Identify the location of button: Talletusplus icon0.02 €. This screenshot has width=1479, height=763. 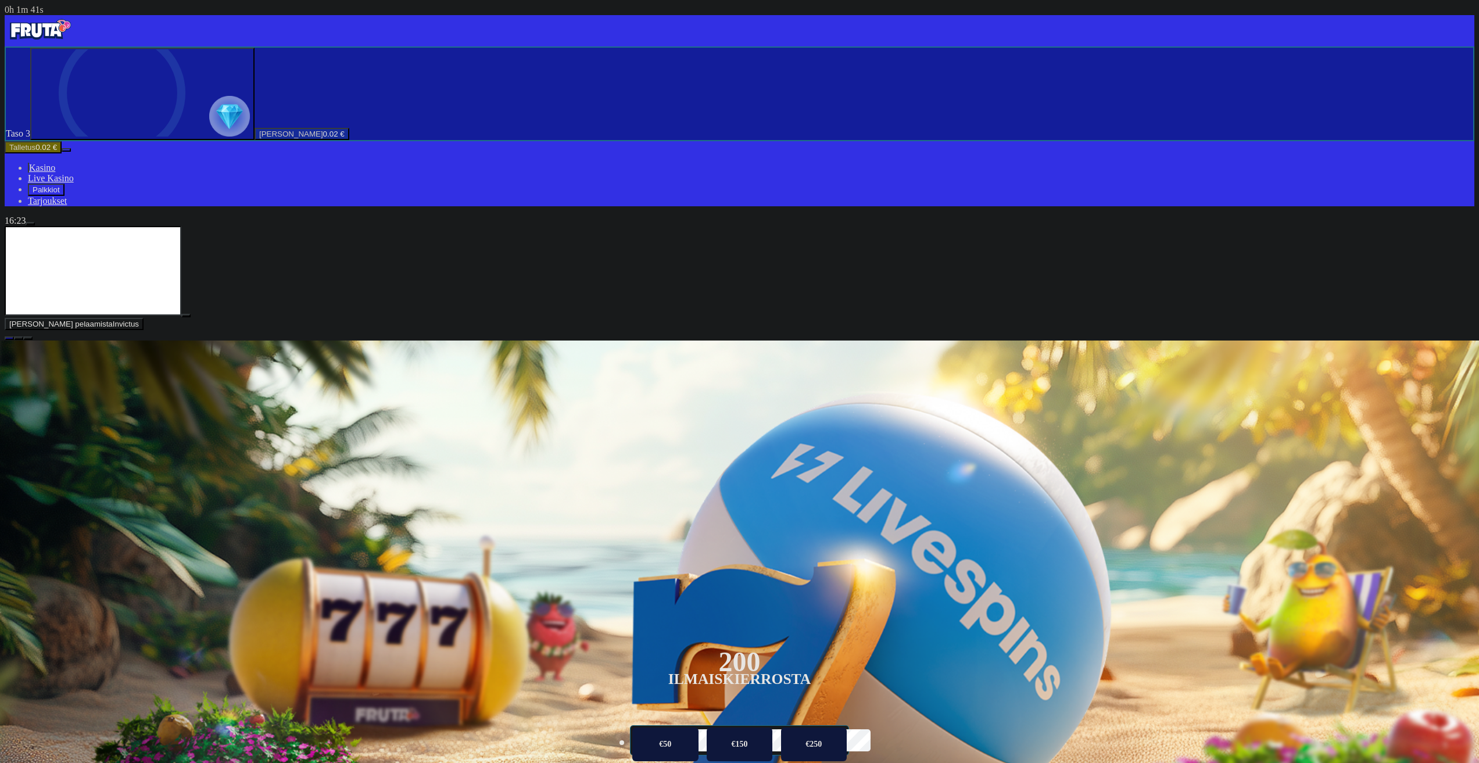
(33, 147).